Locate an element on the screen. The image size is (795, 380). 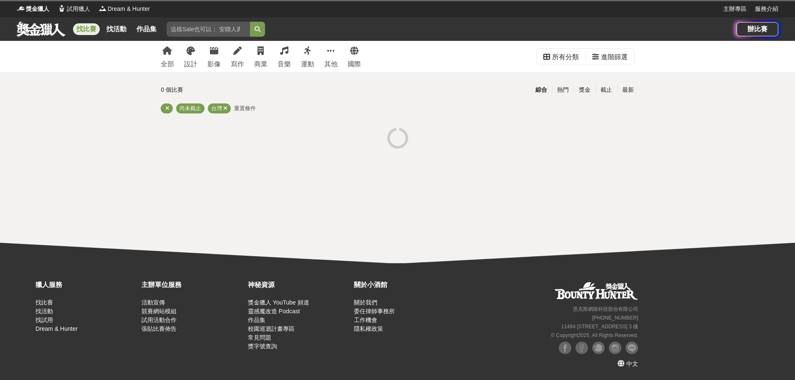
div: 主辦單位服務 is located at coordinates (192, 285).